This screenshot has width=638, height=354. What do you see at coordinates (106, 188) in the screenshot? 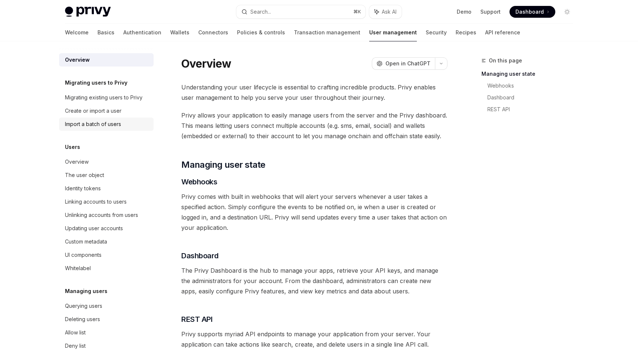
I see `a: Identity tokens` at bounding box center [106, 188].